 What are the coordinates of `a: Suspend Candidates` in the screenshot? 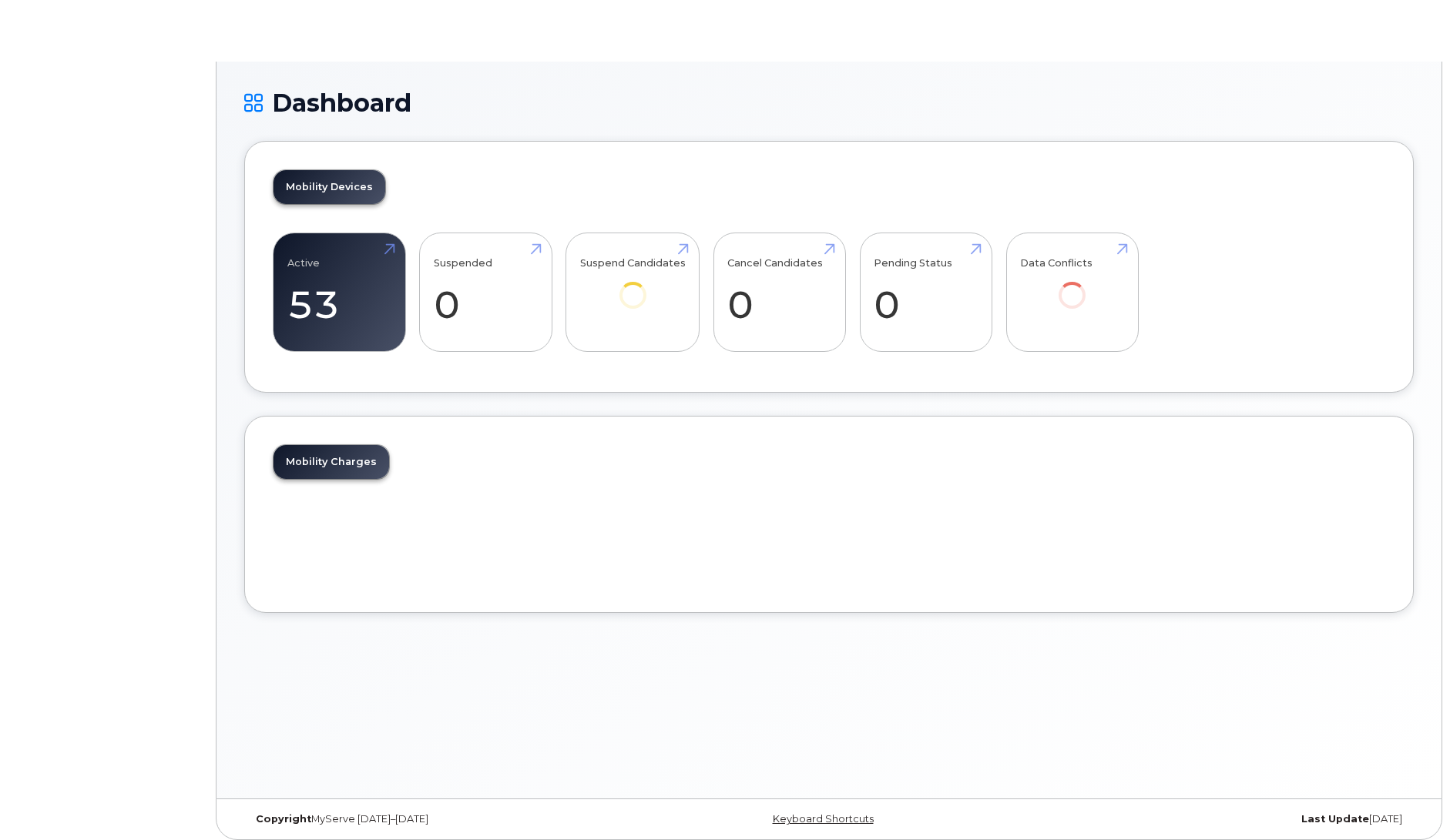 It's located at (633, 286).